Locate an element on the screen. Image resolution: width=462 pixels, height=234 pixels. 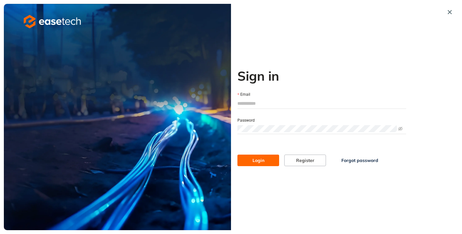
span: eye-invisible is located at coordinates (400, 129).